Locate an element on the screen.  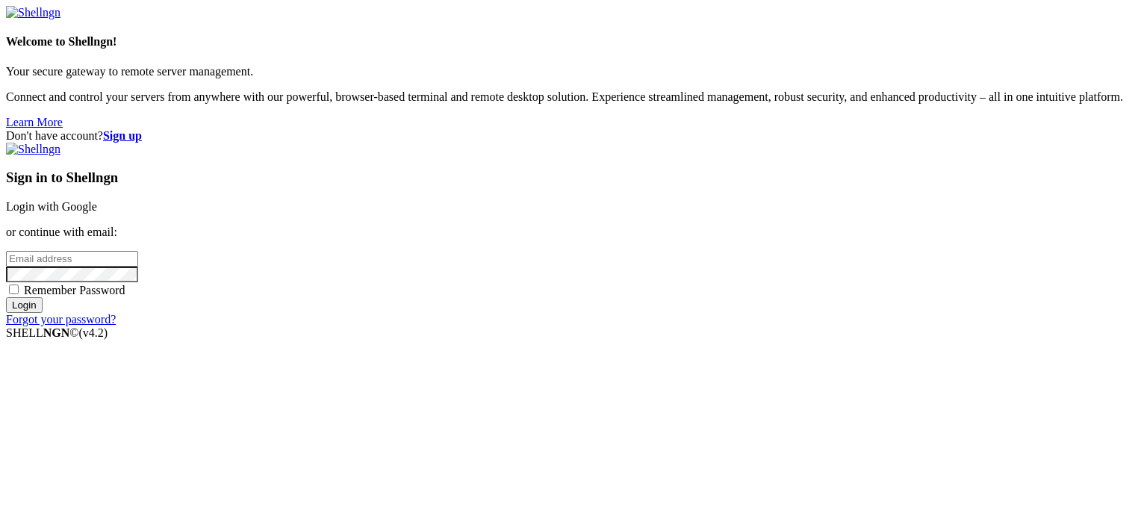
p: Your secure gateway to remote server management. is located at coordinates (573, 72).